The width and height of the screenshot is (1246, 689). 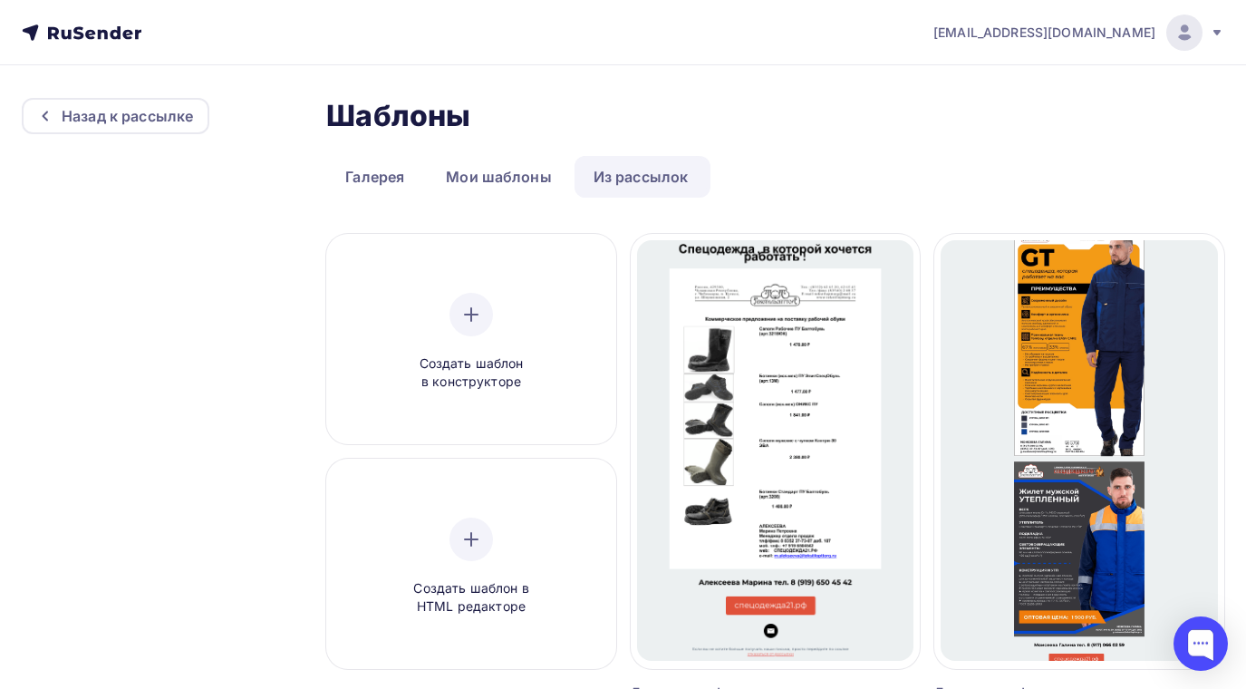 I want to click on a: Из рассылок, so click(x=641, y=177).